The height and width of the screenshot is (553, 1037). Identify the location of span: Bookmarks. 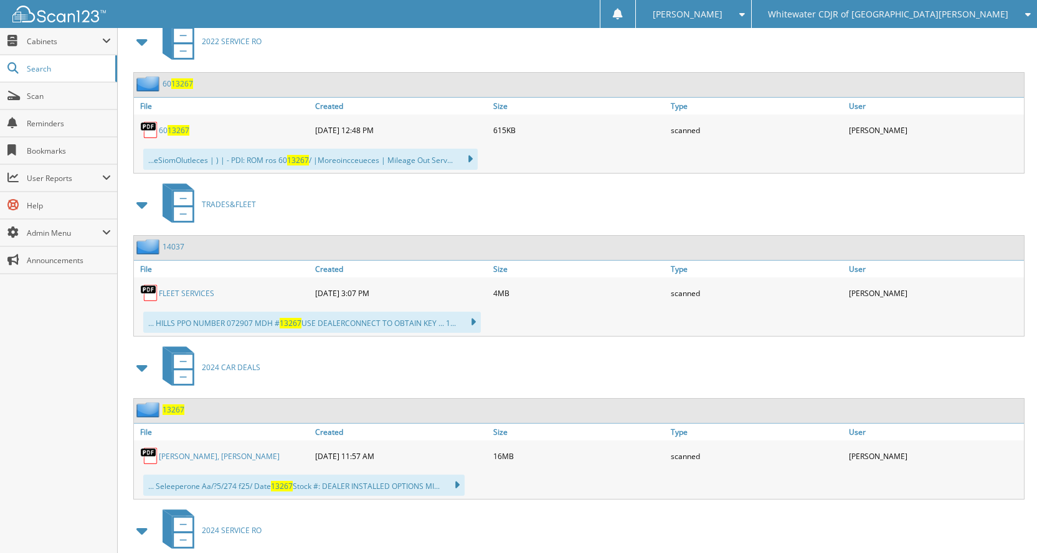
(68, 151).